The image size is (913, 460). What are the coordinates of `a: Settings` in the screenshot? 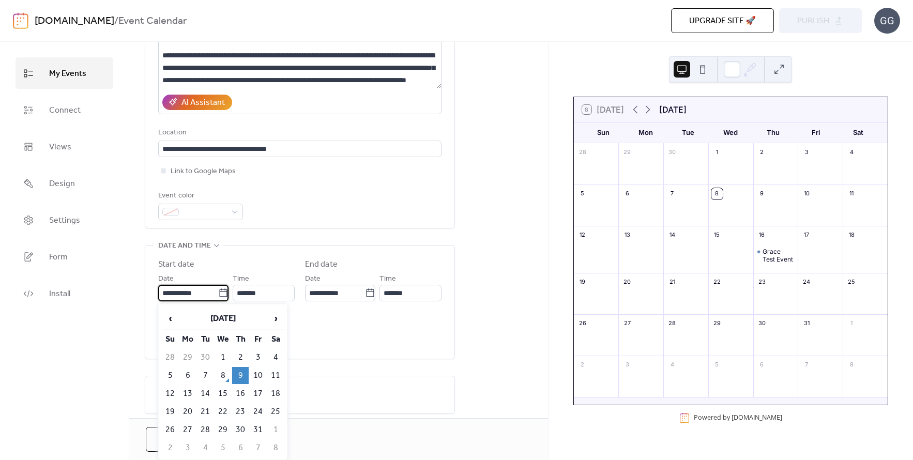 It's located at (64, 220).